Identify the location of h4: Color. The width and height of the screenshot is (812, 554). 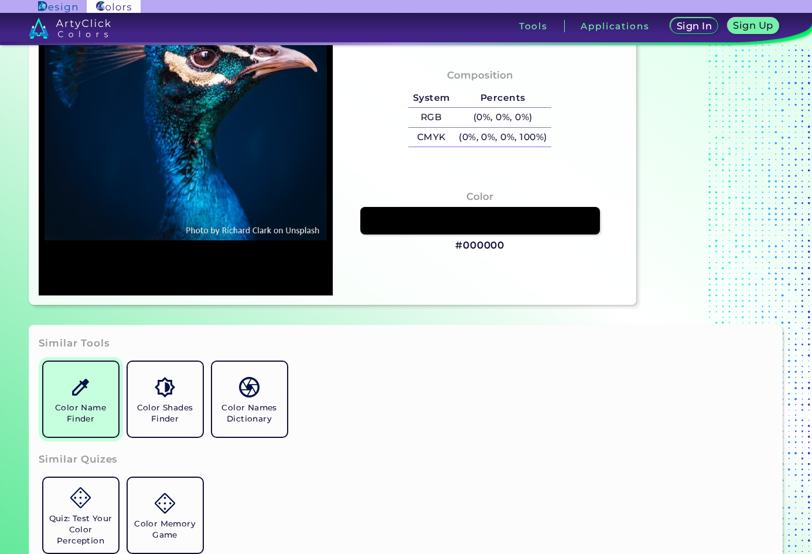
(480, 196).